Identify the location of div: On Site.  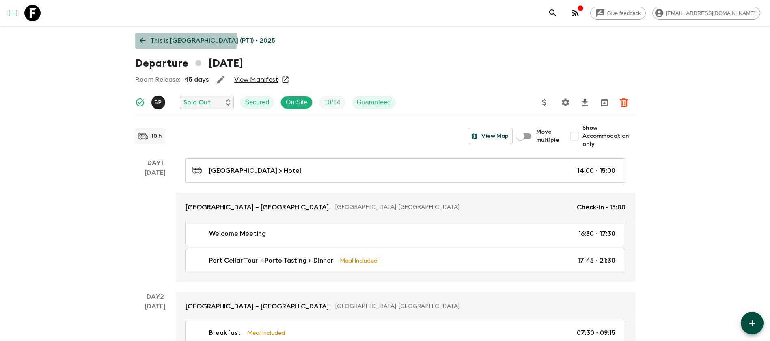
(296, 102).